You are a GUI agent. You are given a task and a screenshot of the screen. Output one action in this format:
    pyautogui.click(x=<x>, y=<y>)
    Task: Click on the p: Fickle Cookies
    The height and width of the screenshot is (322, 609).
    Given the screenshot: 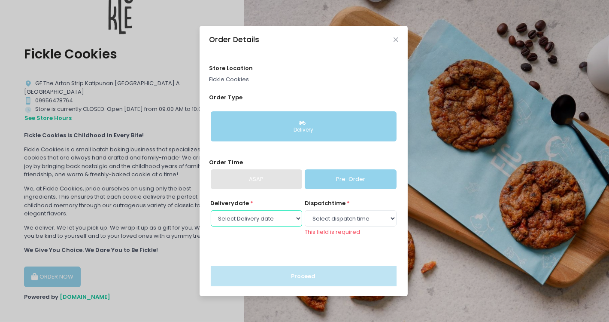 What is the action you would take?
    pyautogui.click(x=304, y=79)
    